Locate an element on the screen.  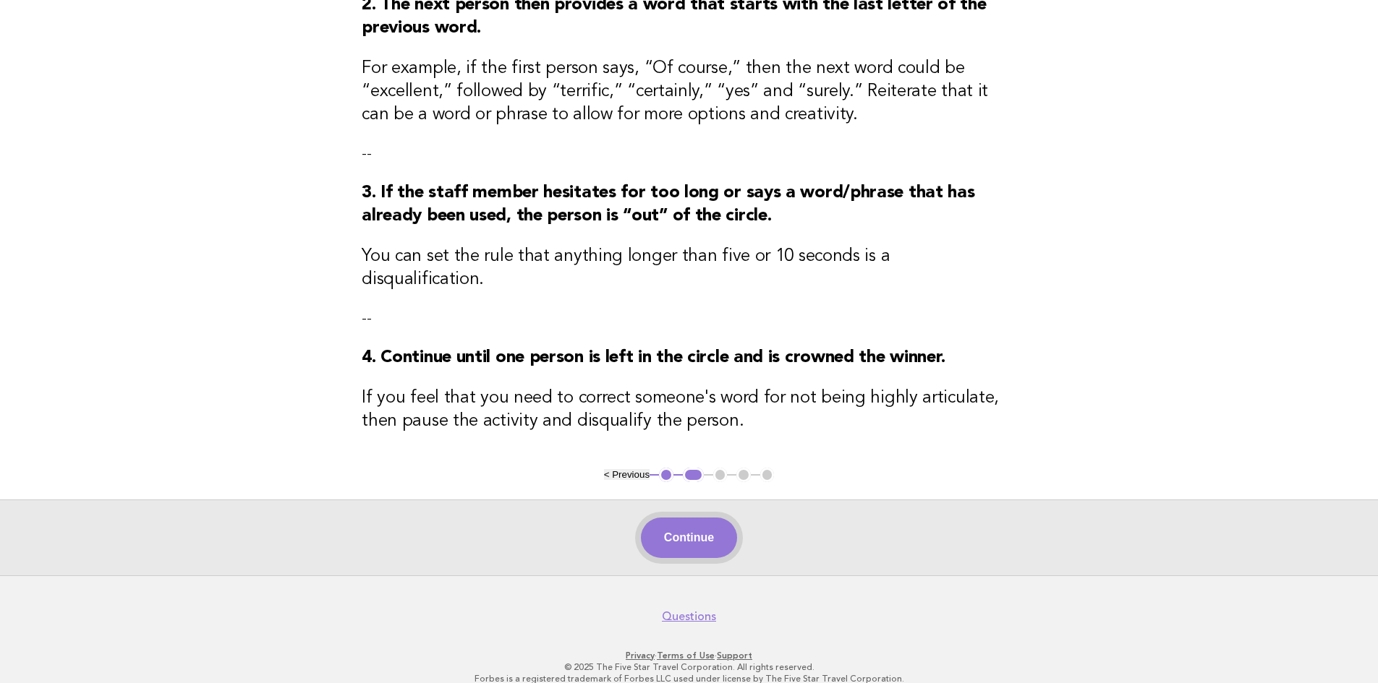
button: Continue is located at coordinates (689, 538).